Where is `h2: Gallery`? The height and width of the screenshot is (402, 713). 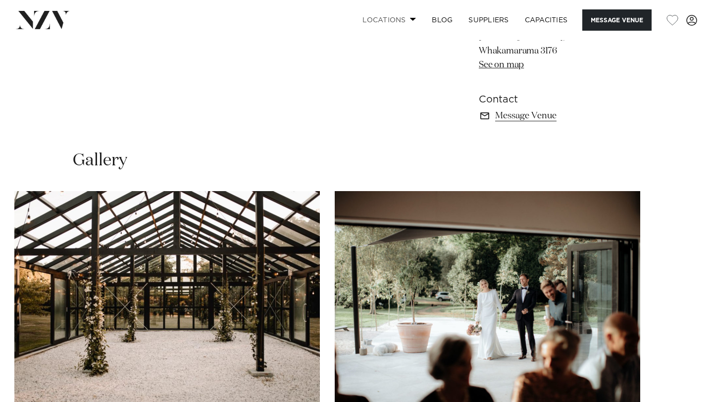
h2: Gallery is located at coordinates (100, 160).